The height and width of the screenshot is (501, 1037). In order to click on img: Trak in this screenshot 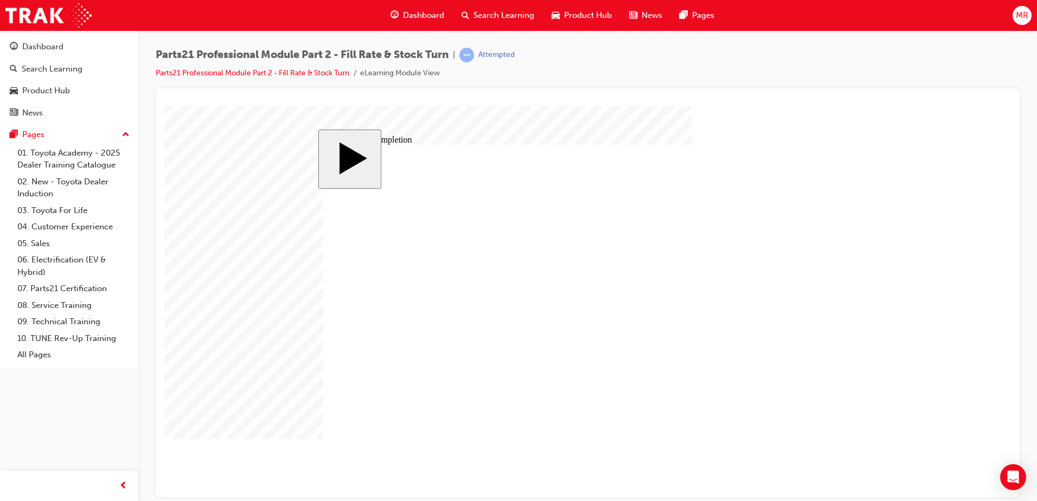, I will do `click(48, 15)`.